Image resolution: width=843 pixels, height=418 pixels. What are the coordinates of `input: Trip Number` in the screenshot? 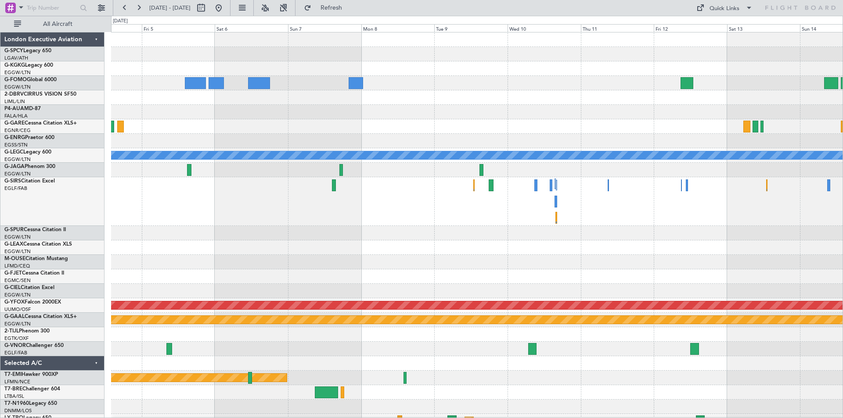 It's located at (52, 8).